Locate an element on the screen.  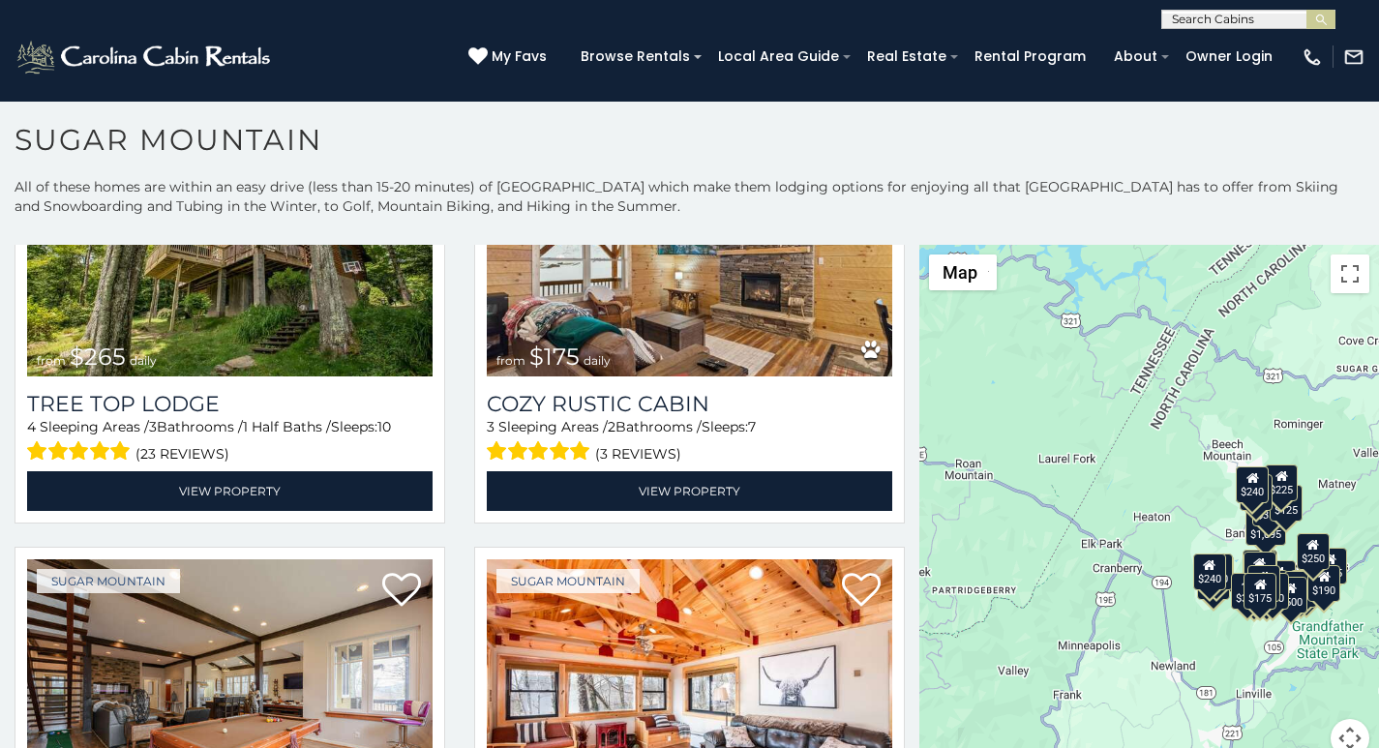
a: Tree Top Lodge is located at coordinates (229, 403).